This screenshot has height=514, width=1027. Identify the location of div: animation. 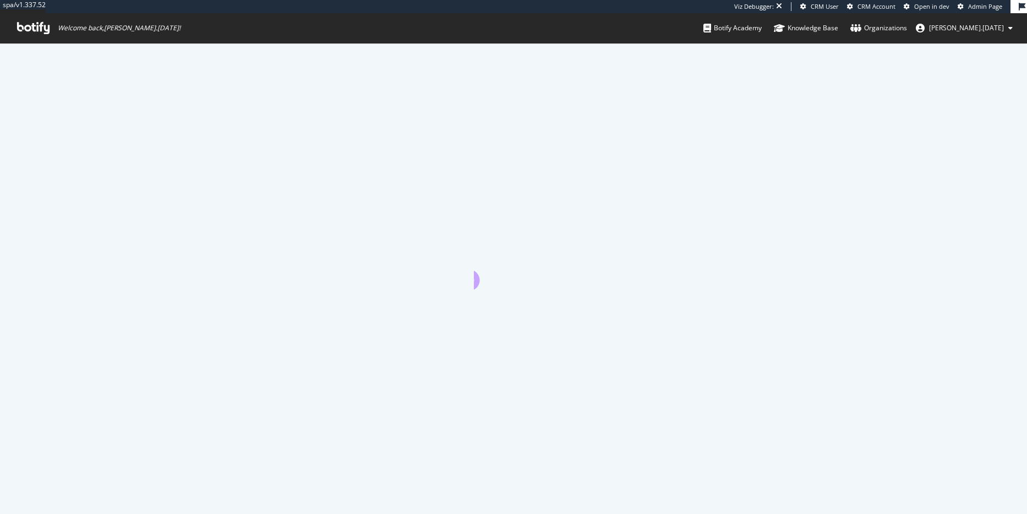
(514, 270).